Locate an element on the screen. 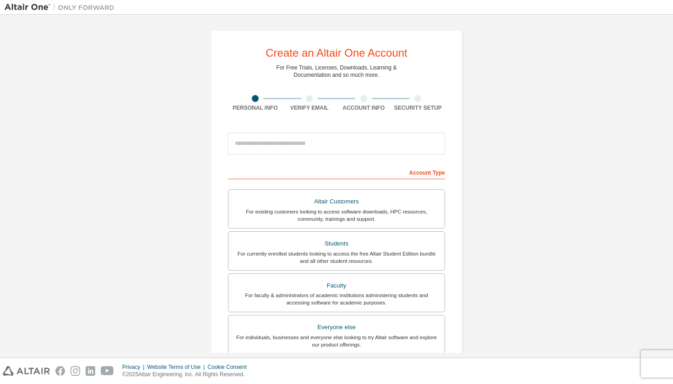  div: Cookie Consent is located at coordinates (229, 368).